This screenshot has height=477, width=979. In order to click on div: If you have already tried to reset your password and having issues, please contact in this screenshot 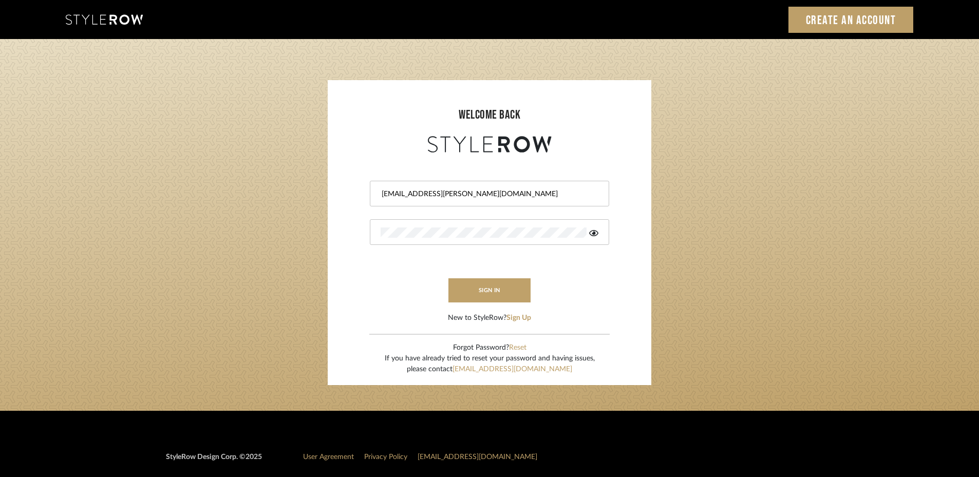, I will do `click(489, 364)`.